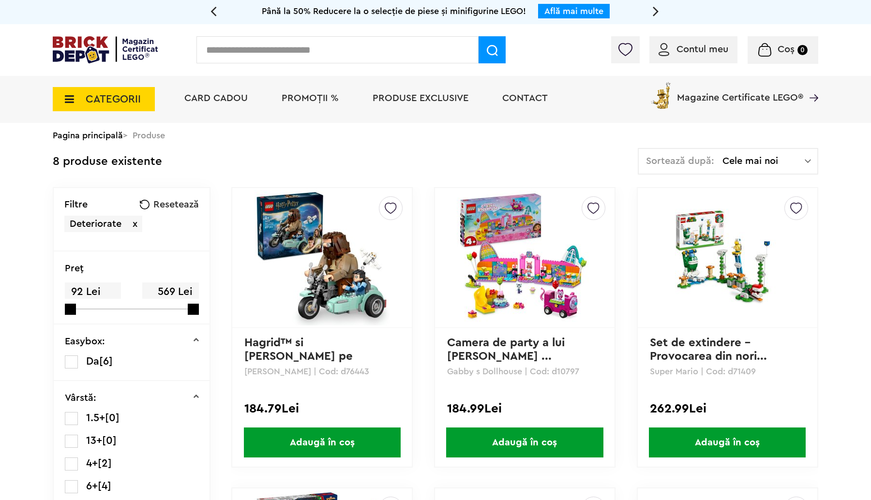  What do you see at coordinates (420, 98) in the screenshot?
I see `a: Produse exclusive` at bounding box center [420, 98].